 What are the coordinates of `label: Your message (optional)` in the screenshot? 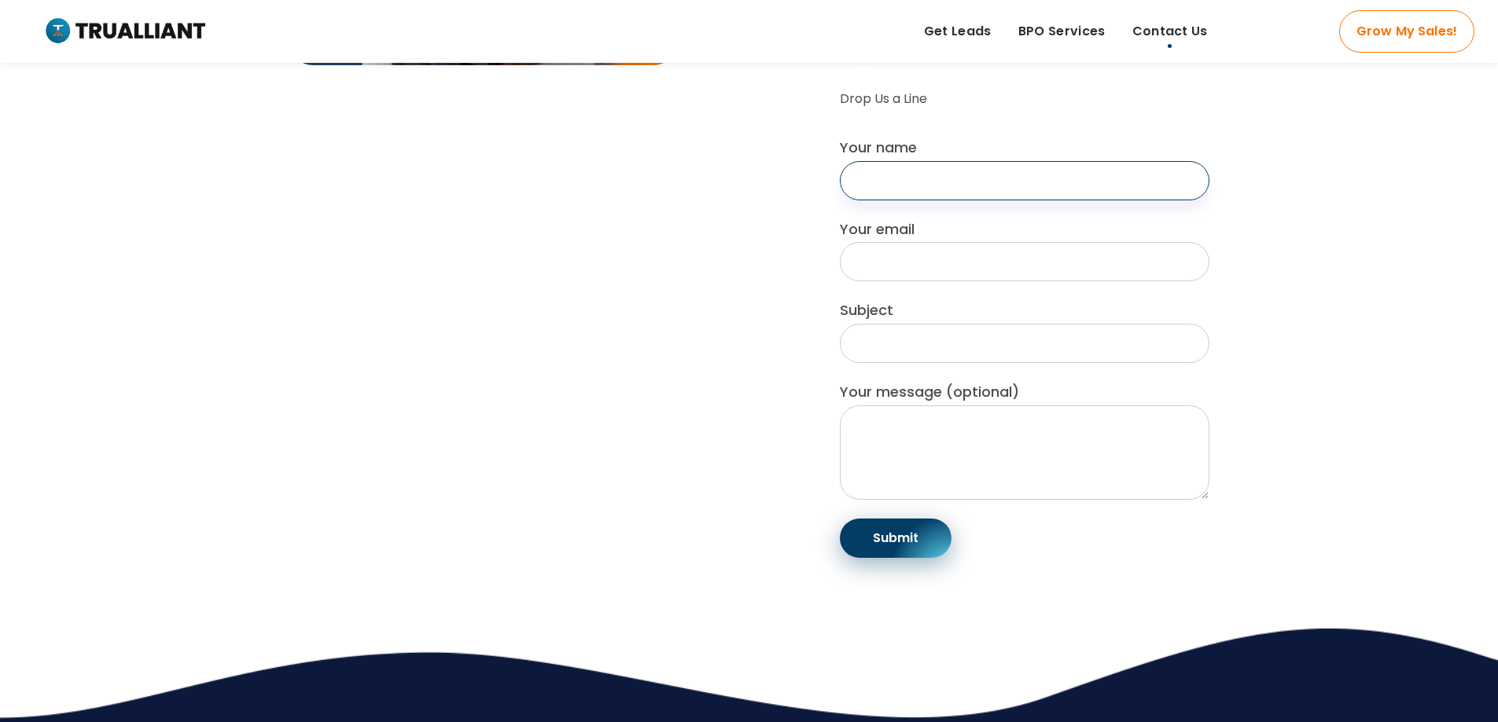 It's located at (1024, 439).